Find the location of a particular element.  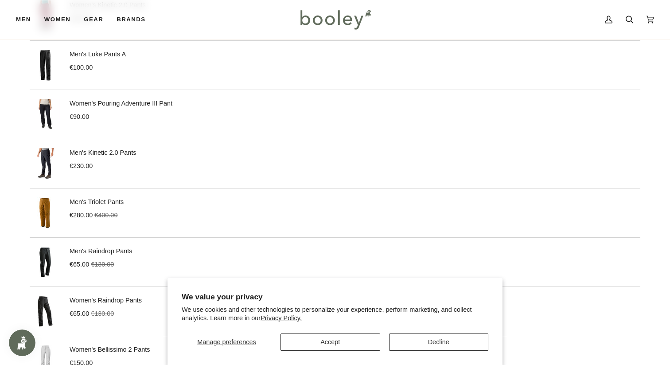

a: Rab Men's Kinetic 2.0 Pants Beluga - Booley Galway is located at coordinates (45, 164).